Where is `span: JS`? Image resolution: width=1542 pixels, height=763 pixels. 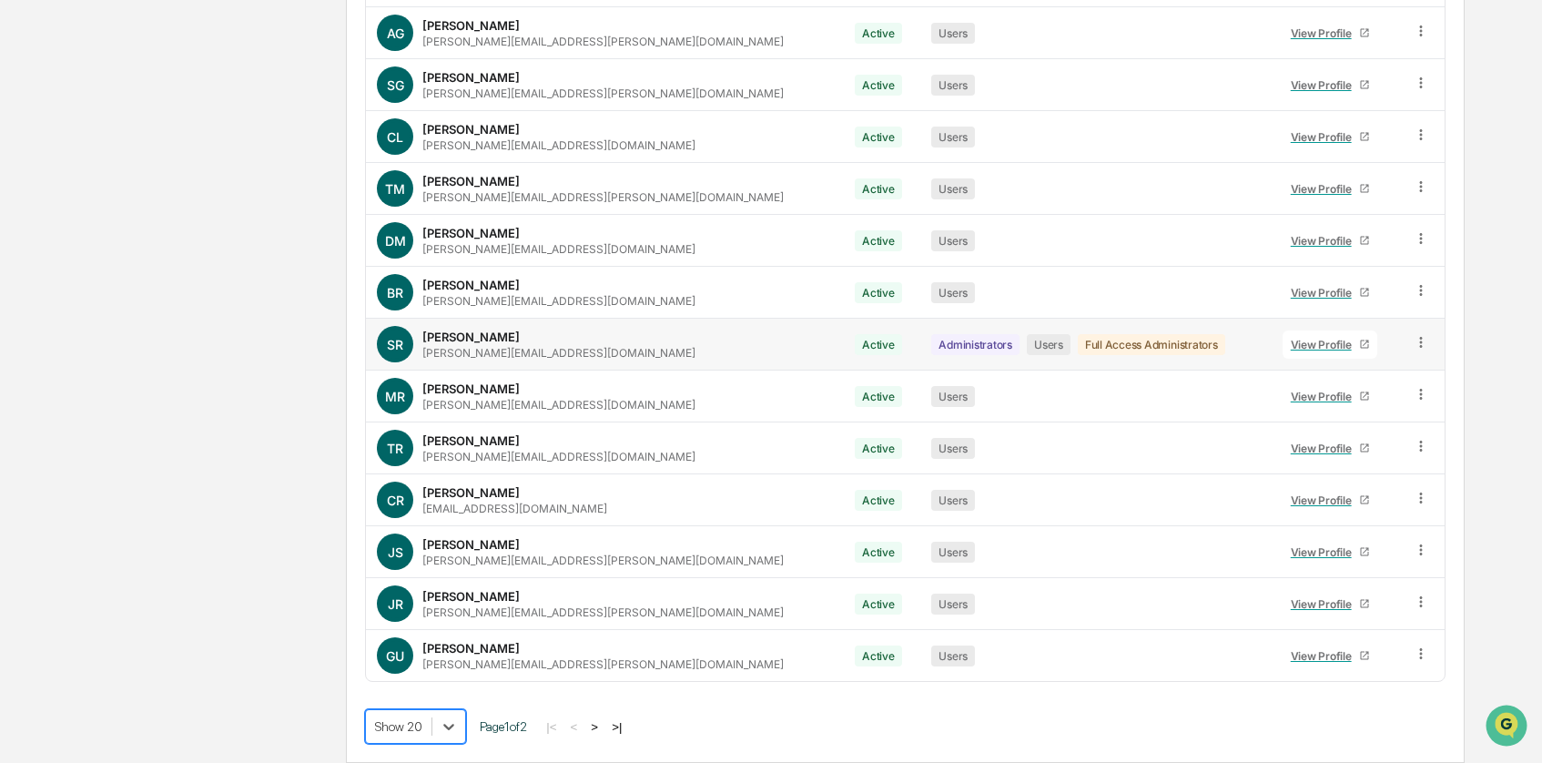 span: JS is located at coordinates (395, 551).